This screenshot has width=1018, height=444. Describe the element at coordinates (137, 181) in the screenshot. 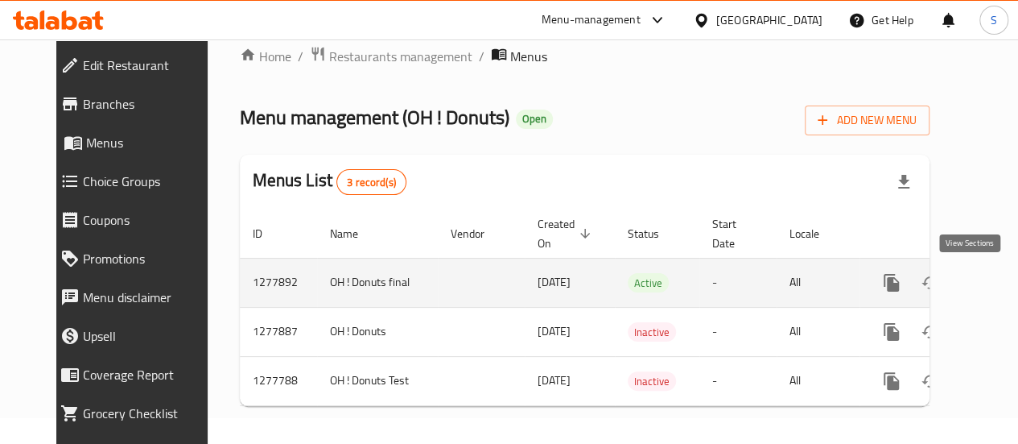

I see `a: Choice Groups` at that location.